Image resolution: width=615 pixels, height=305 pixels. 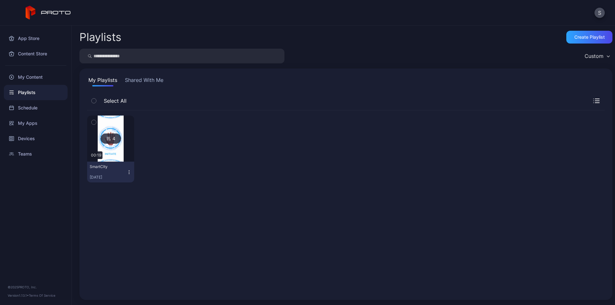 What do you see at coordinates (18, 296) in the screenshot?
I see `span: Version 1.13.1 •` at bounding box center [18, 296].